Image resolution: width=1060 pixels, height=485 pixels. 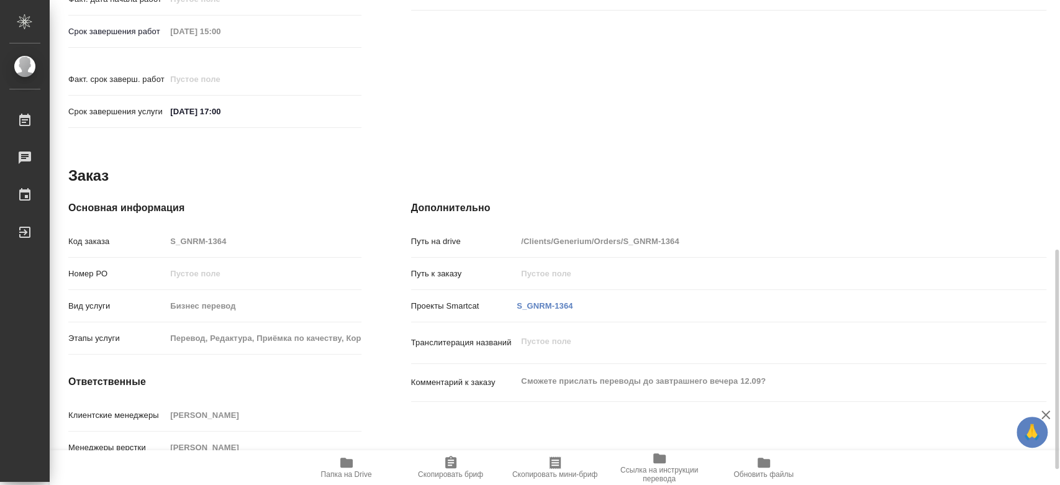 What do you see at coordinates (464, 274) in the screenshot?
I see `p: Путь к заказу` at bounding box center [464, 274].